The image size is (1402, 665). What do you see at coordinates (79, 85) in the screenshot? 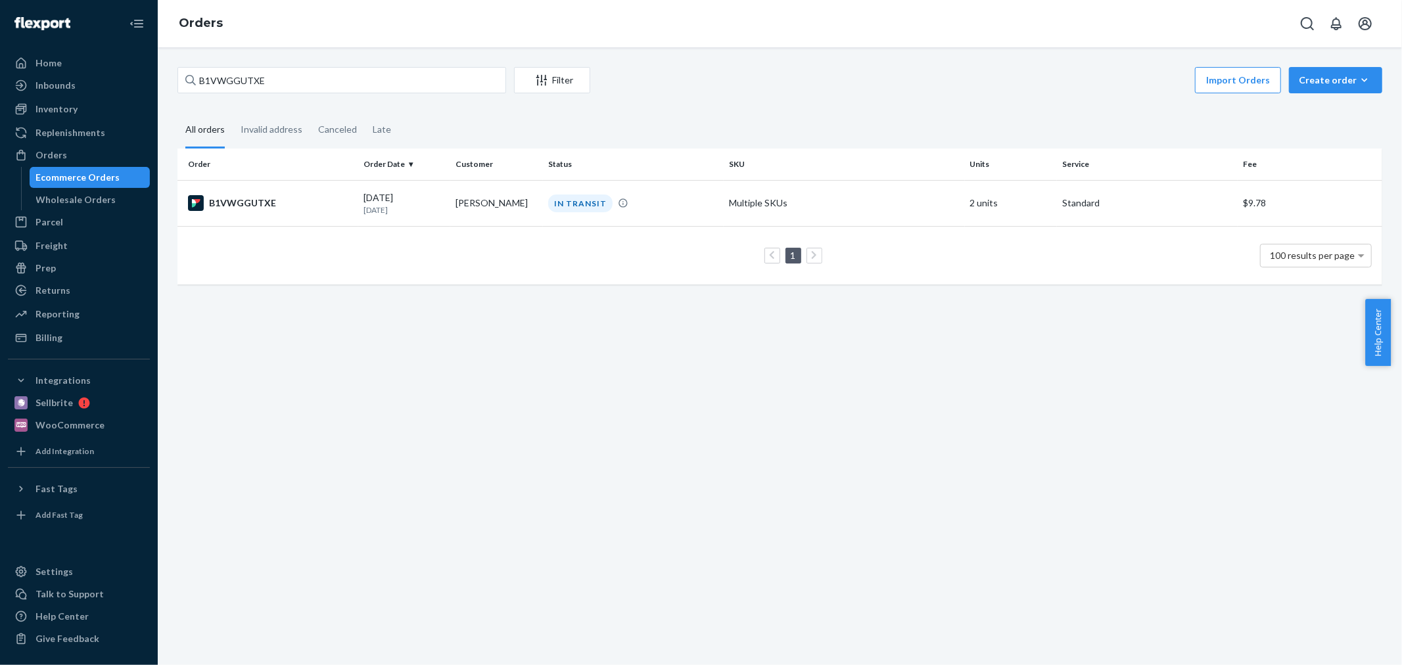
I see `a: Inbounds` at bounding box center [79, 85].